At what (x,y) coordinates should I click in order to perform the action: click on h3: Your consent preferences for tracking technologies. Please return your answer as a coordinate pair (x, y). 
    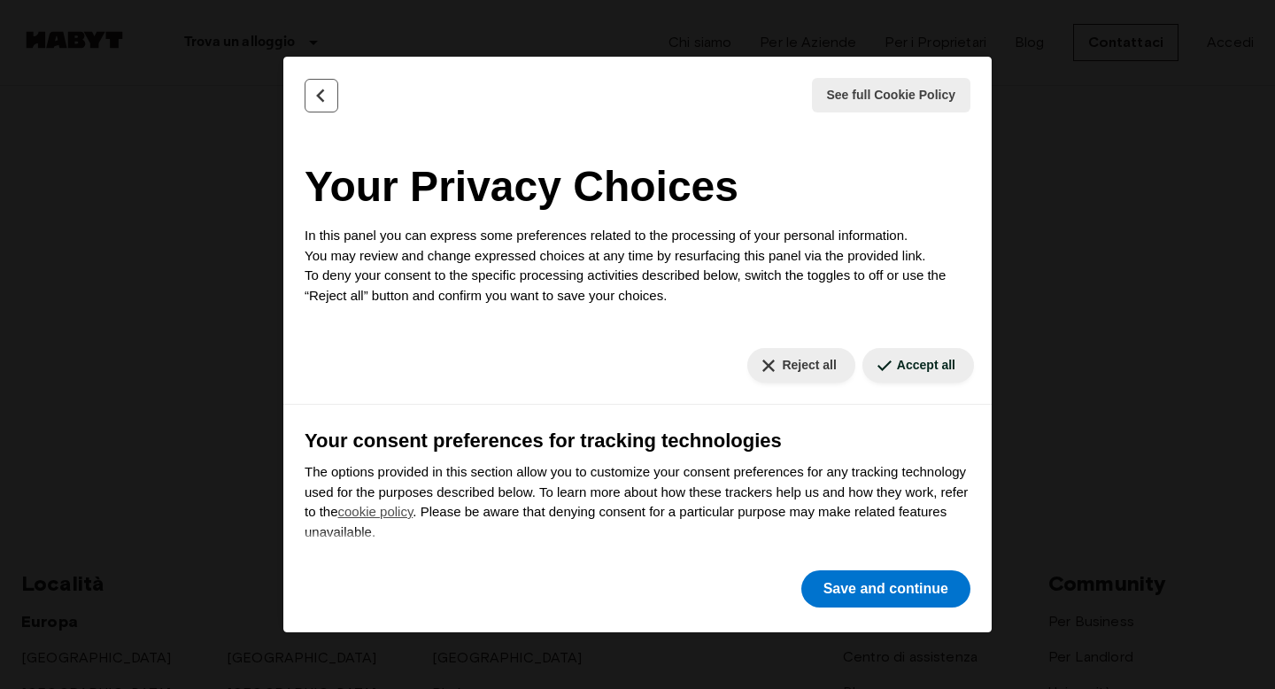
    Looking at the image, I should click on (638, 440).